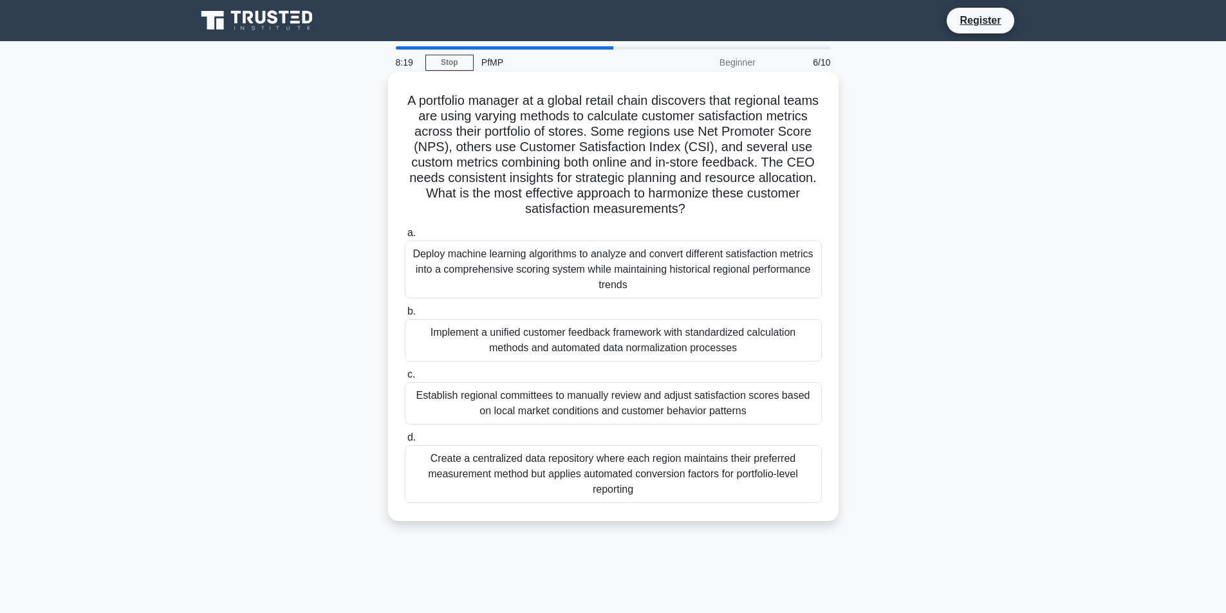 This screenshot has width=1226, height=613. I want to click on a: Register, so click(980, 20).